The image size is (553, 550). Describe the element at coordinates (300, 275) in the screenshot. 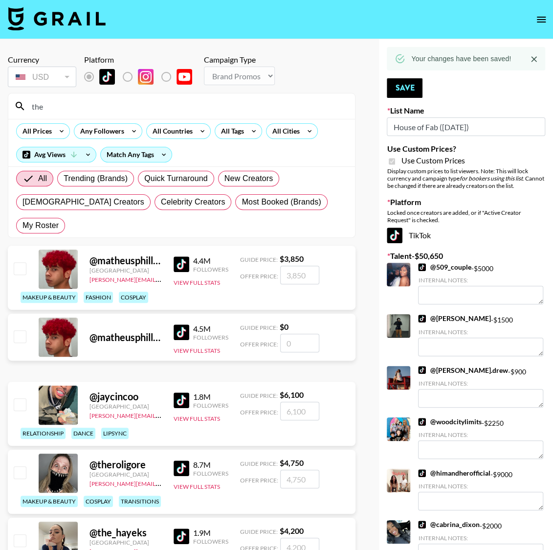

I see `input: 3,850` at that location.